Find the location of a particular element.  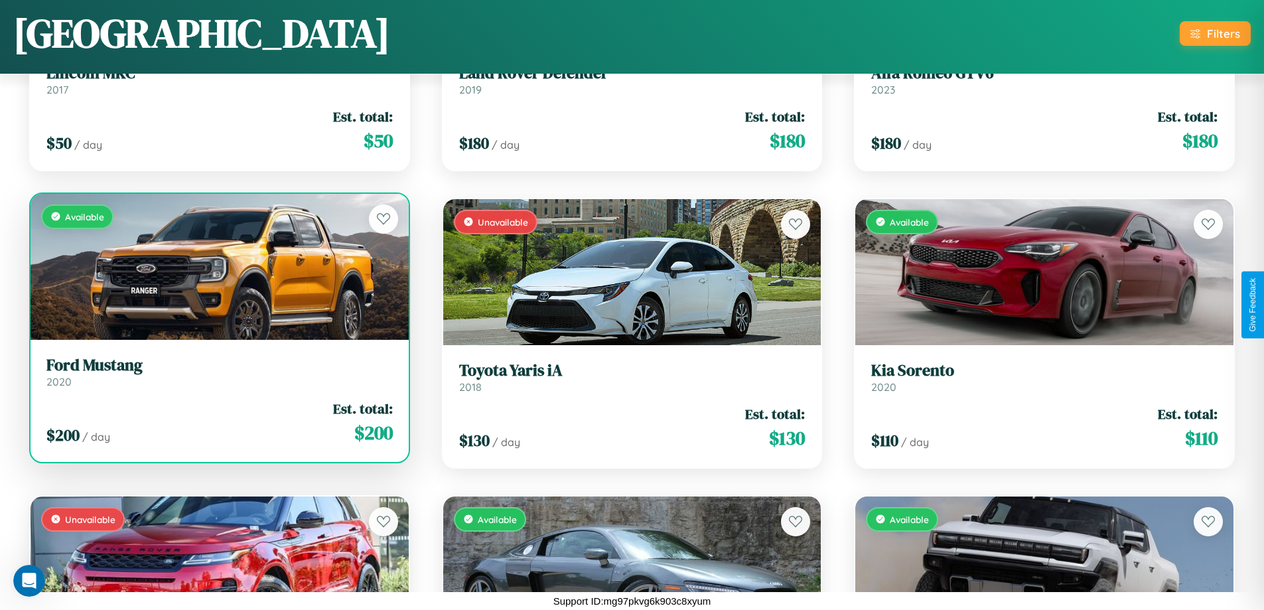

div: Filters is located at coordinates (1224, 33).